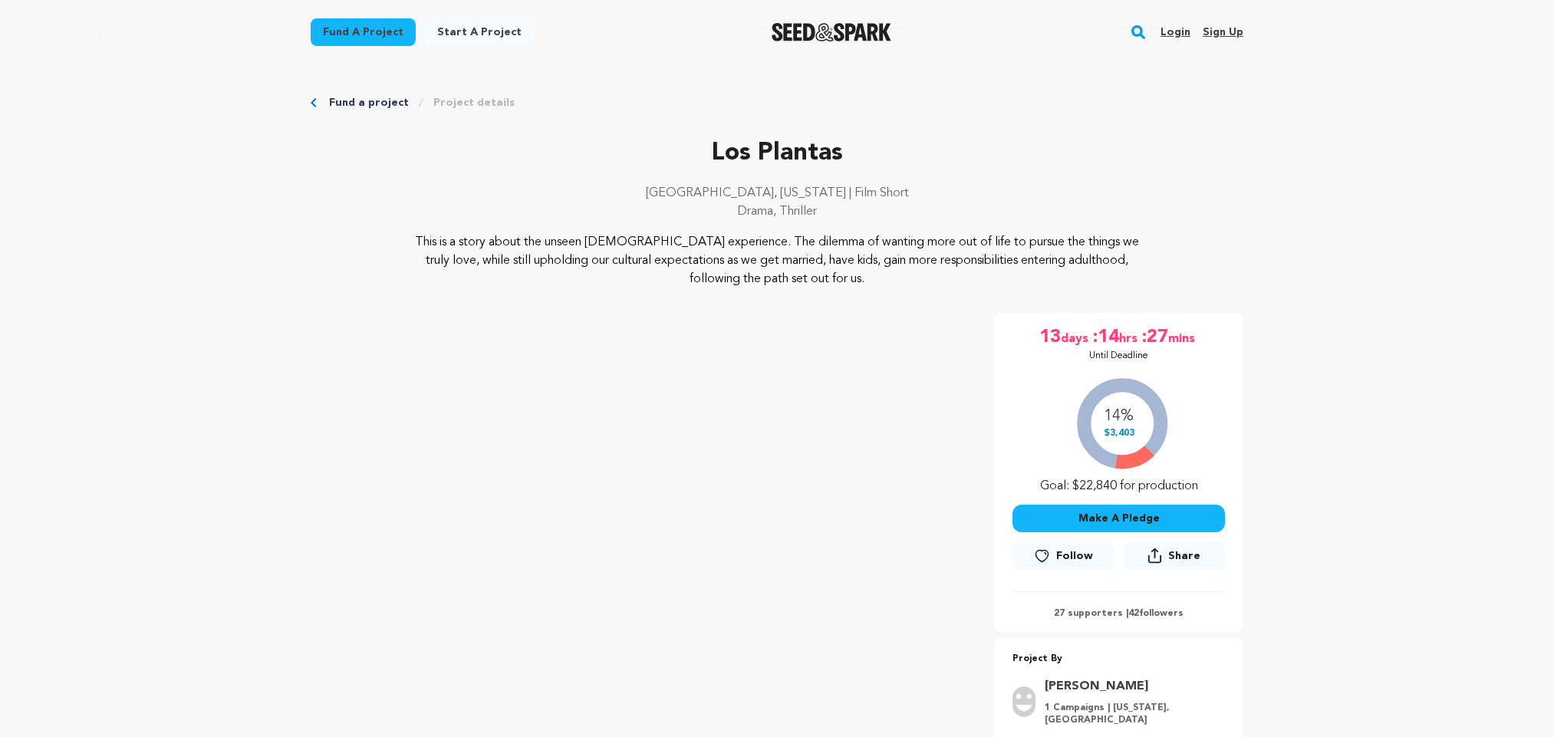 The image size is (1554, 737). Describe the element at coordinates (1130, 338) in the screenshot. I see `span: hrs` at that location.